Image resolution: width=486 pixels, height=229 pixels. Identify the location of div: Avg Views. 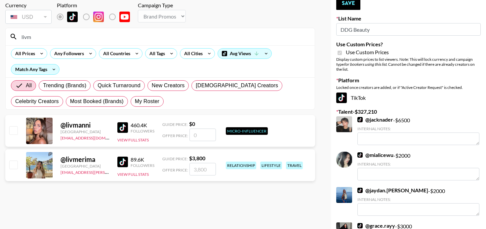
(245, 54).